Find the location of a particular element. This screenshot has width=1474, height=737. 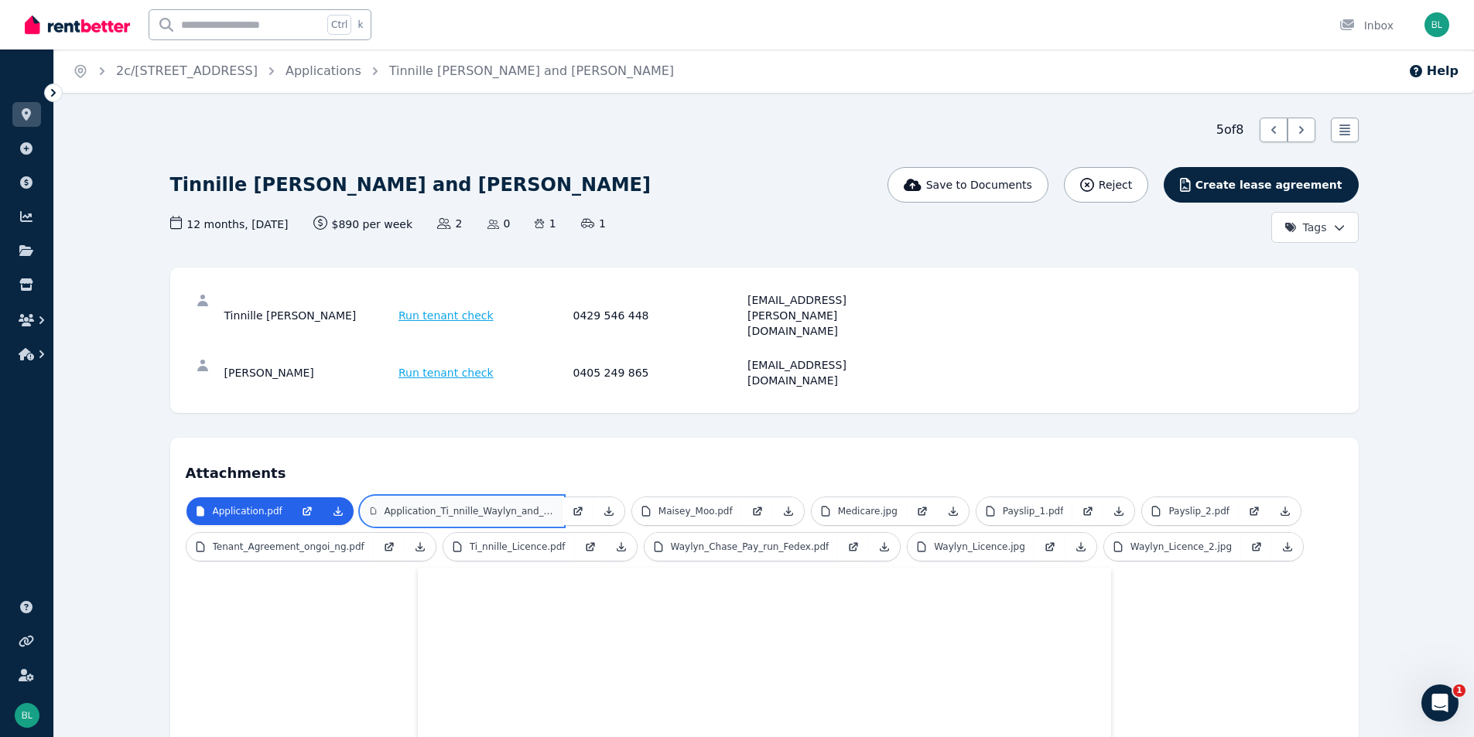

button: Tags is located at coordinates (1315, 228).